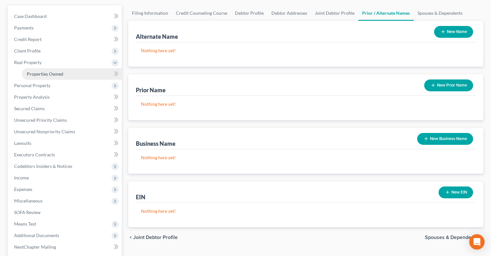 Image resolution: width=491 pixels, height=256 pixels. I want to click on div: Prior Name, so click(151, 90).